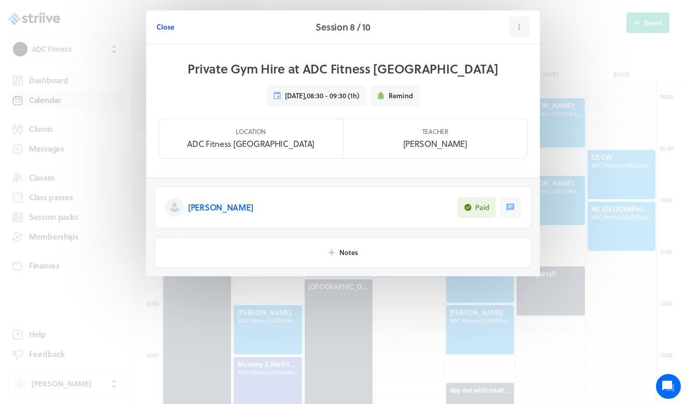 The height and width of the screenshot is (404, 686). What do you see at coordinates (251, 132) in the screenshot?
I see `p: Location` at bounding box center [251, 132].